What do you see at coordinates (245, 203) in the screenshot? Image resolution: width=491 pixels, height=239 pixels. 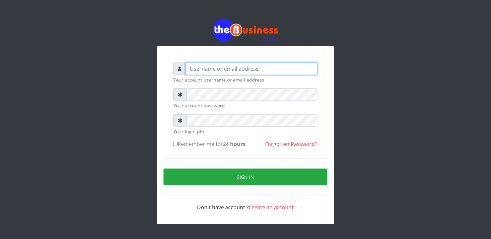 I see `div: Don't have account ?` at bounding box center [245, 203].